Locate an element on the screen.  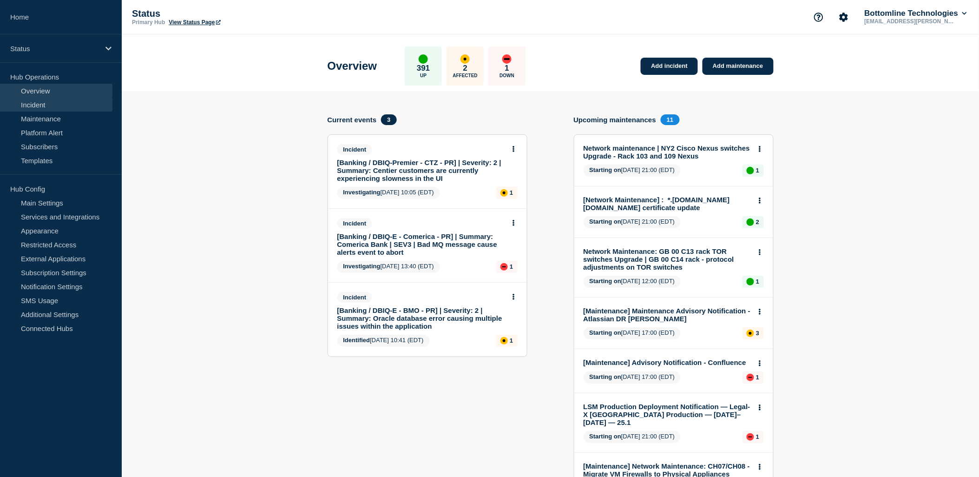
p: 3 is located at coordinates (757, 333).